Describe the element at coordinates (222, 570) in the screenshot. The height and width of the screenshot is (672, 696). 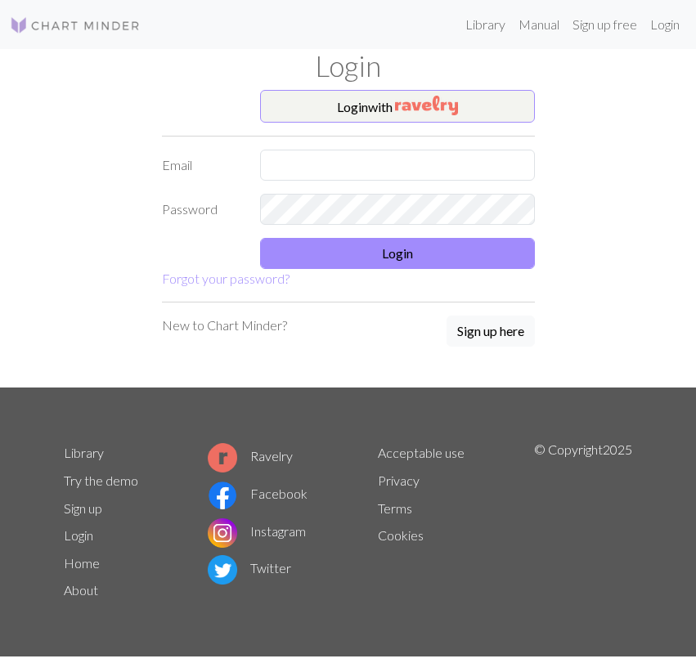
I see `img: Twitter logo` at that location.